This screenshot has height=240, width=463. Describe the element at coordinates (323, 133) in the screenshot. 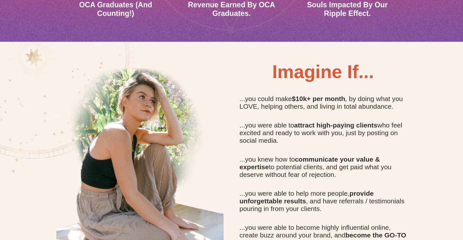

I see `div: ...you were able to who feel excited and ready to work with you, just by posting on social media.` at that location.